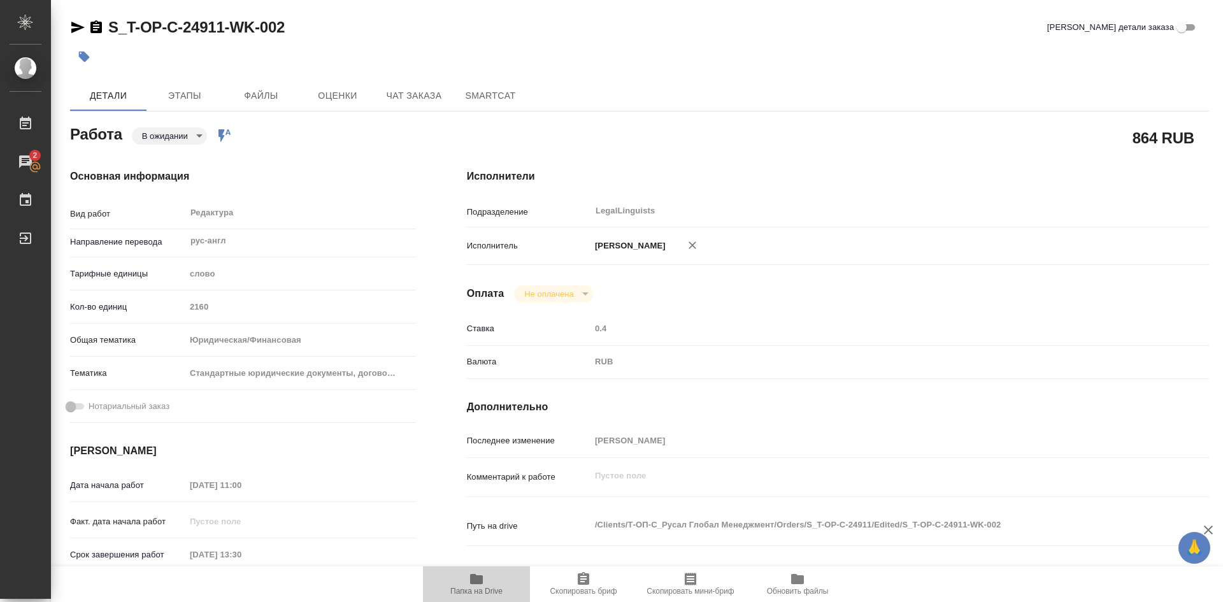  What do you see at coordinates (185, 96) in the screenshot?
I see `span: Этапы` at bounding box center [185, 96].